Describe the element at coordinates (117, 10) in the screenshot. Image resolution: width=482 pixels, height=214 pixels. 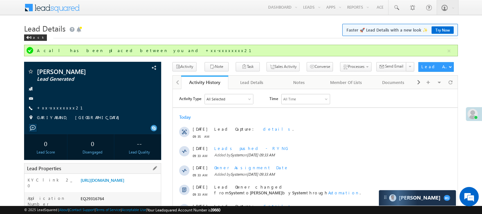
I see `div: All Time` at that location.